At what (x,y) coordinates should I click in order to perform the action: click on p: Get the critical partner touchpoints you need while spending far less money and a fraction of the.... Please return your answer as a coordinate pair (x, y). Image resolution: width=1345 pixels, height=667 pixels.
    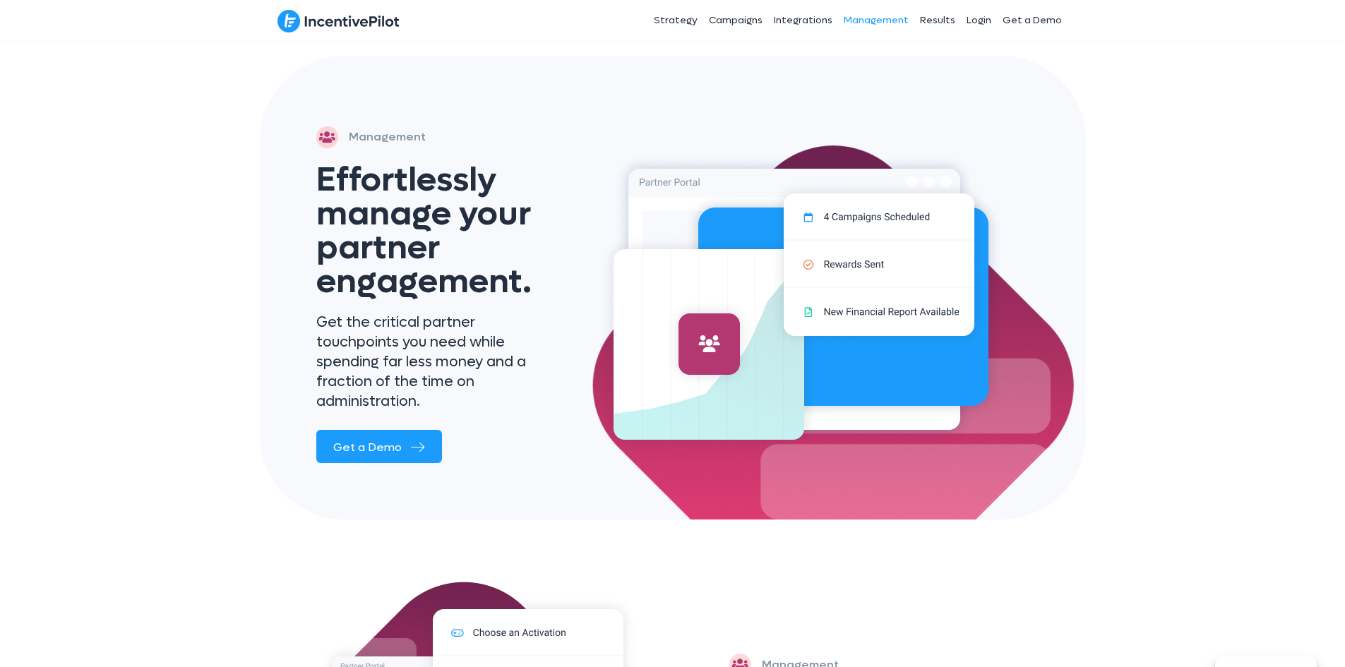
    Looking at the image, I should click on (438, 362).